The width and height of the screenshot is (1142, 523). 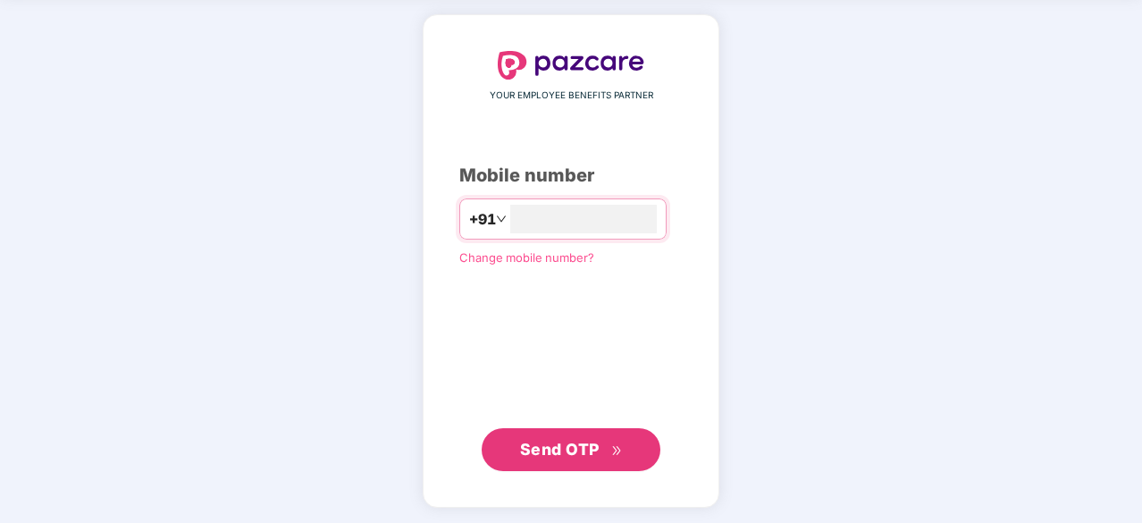 I want to click on span: down, so click(x=501, y=219).